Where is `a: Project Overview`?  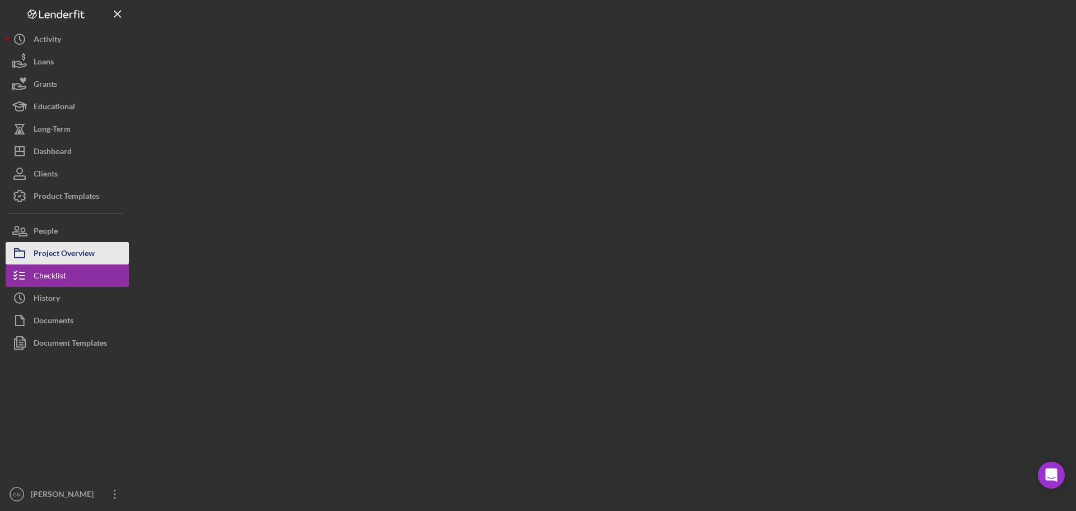
a: Project Overview is located at coordinates (67, 253).